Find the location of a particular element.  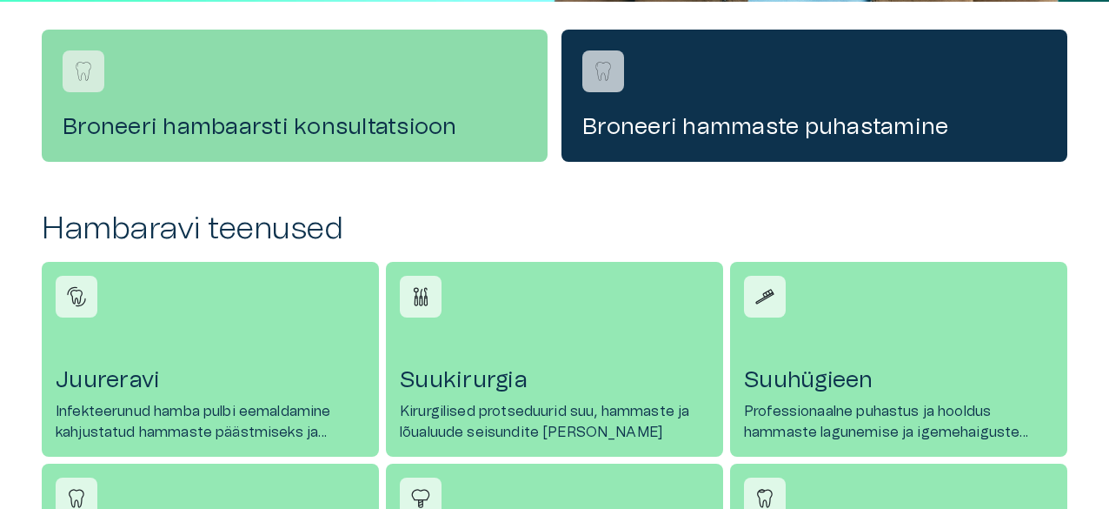

img: Suukirurgia icon is located at coordinates (421, 296).